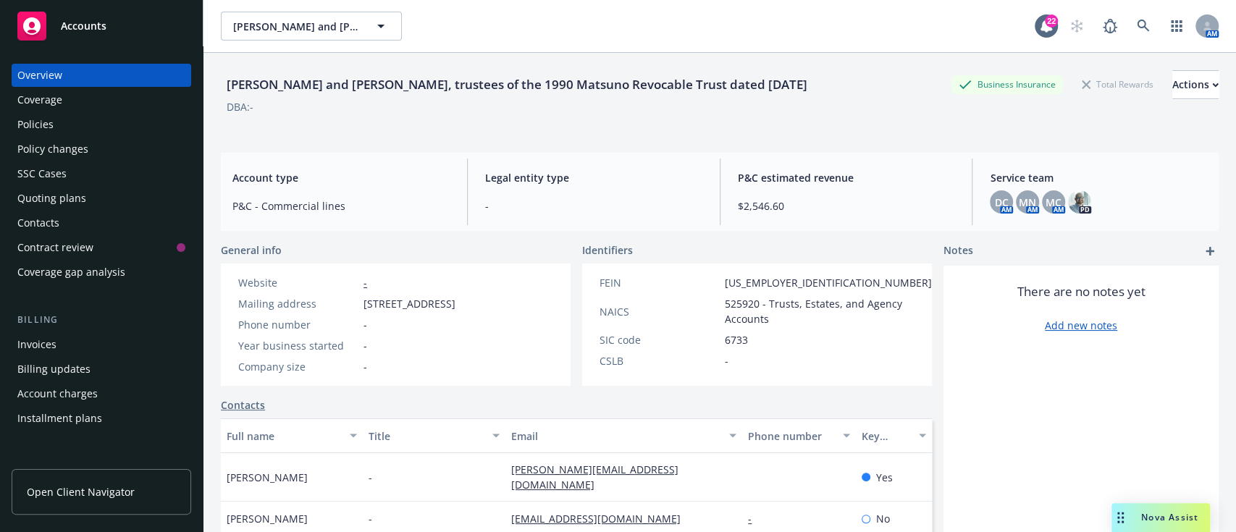 The image size is (1236, 532). I want to click on span: P&C estimated revenue, so click(846, 177).